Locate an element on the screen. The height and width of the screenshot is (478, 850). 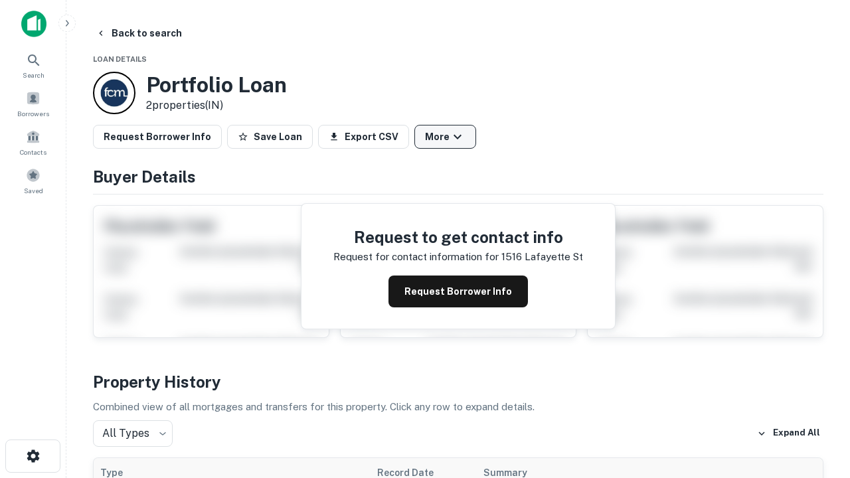
p: 1516 lafayette st is located at coordinates (542, 257).